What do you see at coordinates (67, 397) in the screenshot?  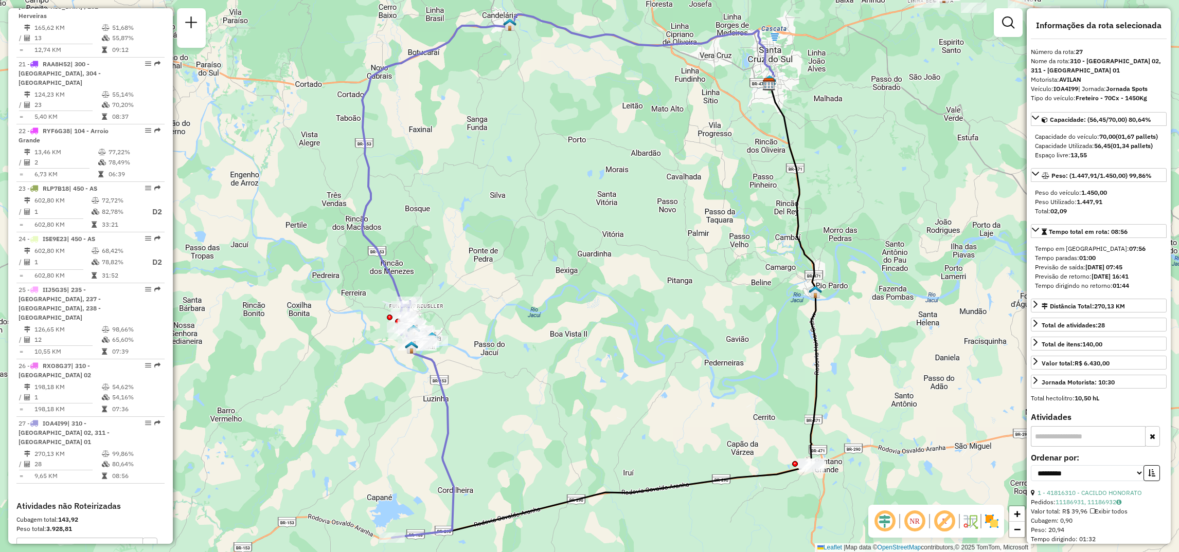 I see `td: 1` at bounding box center [67, 397].